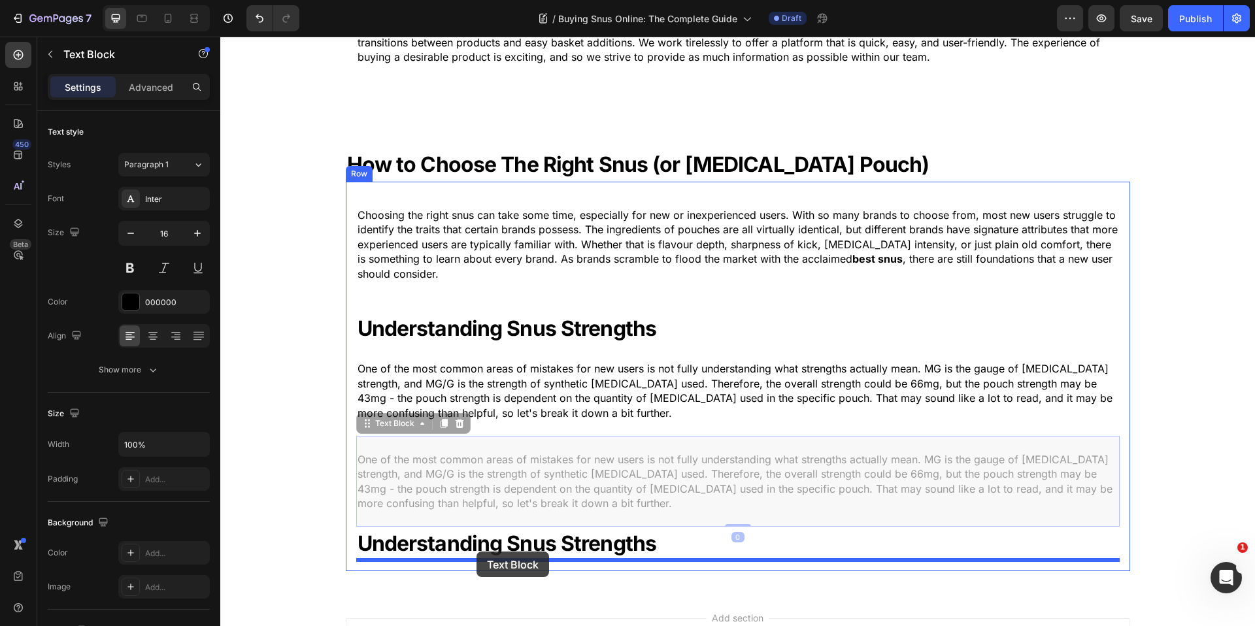 This screenshot has width=1255, height=626. I want to click on div: Width, so click(58, 445).